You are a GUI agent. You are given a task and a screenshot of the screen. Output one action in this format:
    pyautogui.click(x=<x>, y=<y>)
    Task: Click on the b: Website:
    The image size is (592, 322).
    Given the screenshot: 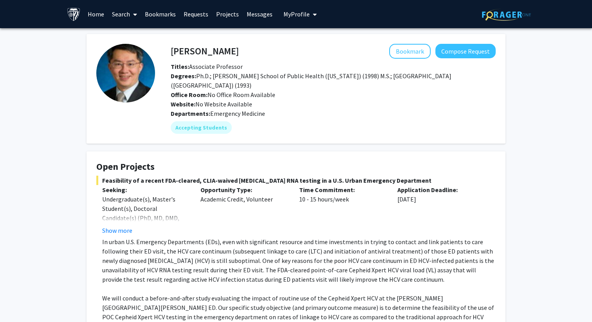 What is the action you would take?
    pyautogui.click(x=183, y=104)
    